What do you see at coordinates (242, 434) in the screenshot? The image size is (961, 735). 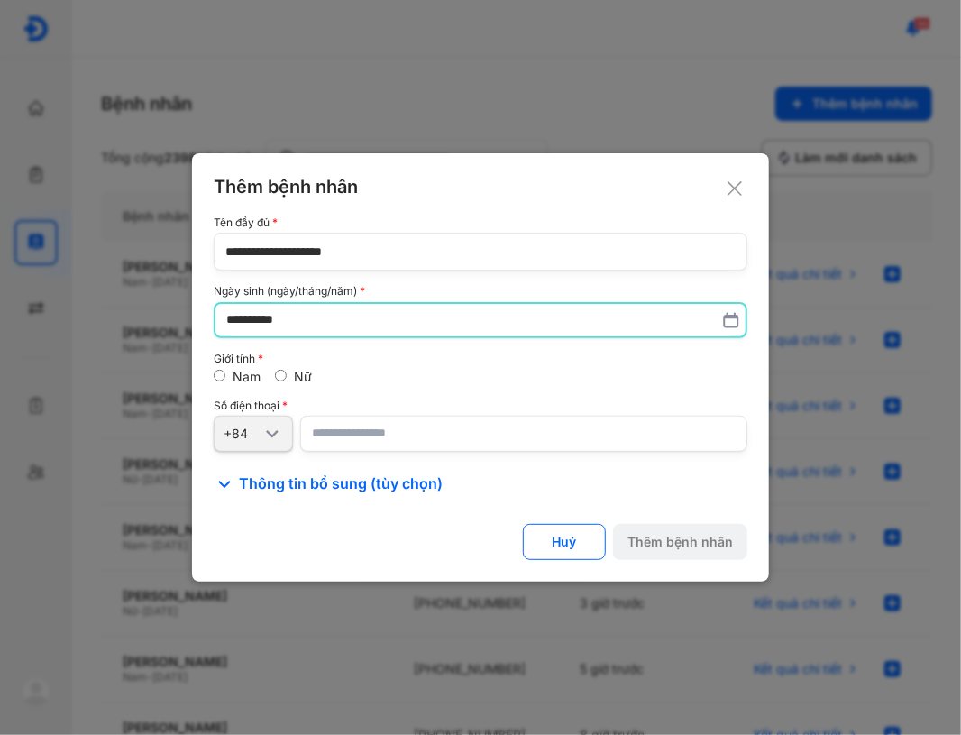 I see `div: +84` at bounding box center [242, 434].